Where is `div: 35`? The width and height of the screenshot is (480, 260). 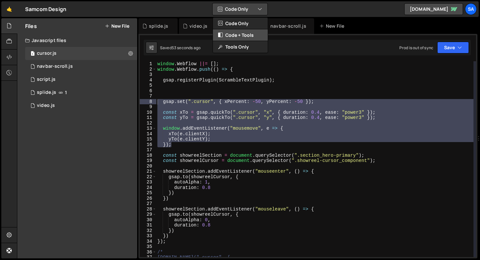 div: 35 is located at coordinates (148, 247).